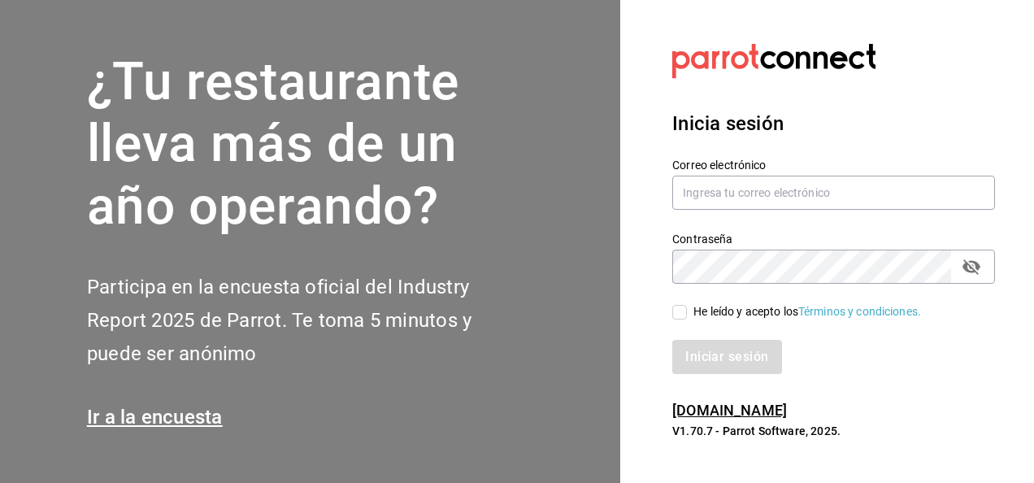 The image size is (1034, 483). I want to click on button: passwordField, so click(972, 267).